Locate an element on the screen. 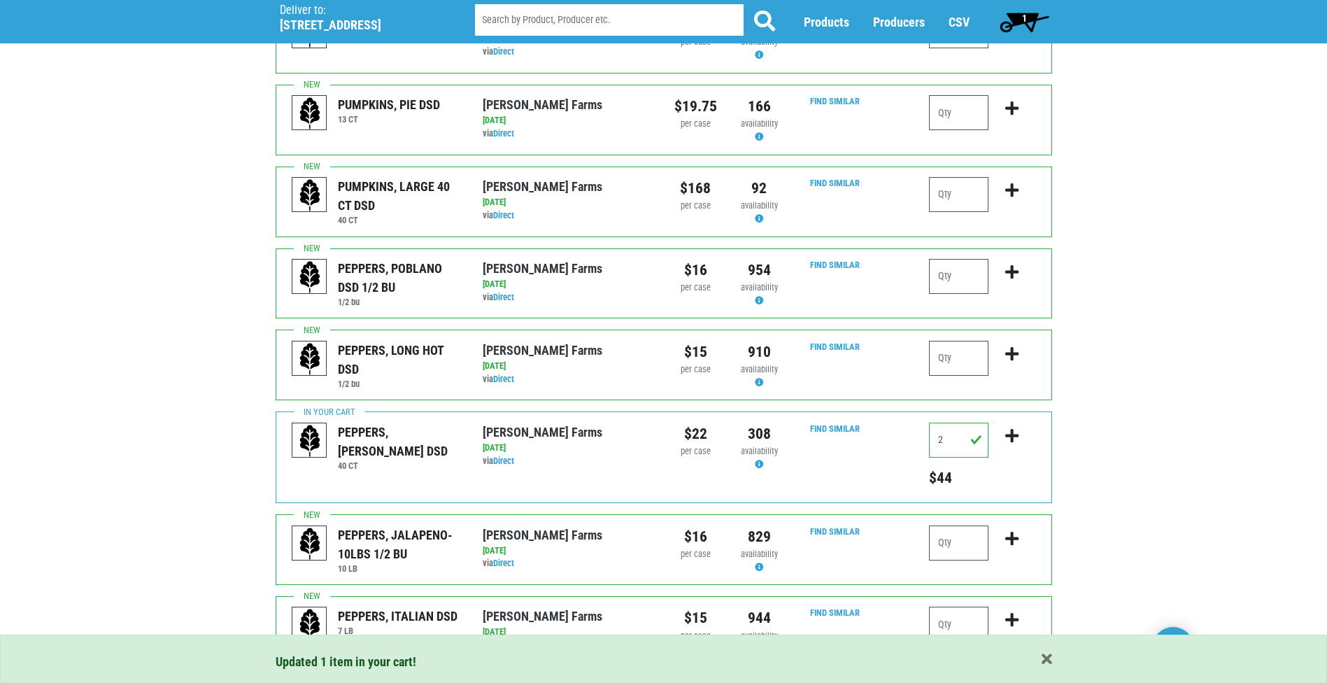  div: 92 is located at coordinates (759, 188).